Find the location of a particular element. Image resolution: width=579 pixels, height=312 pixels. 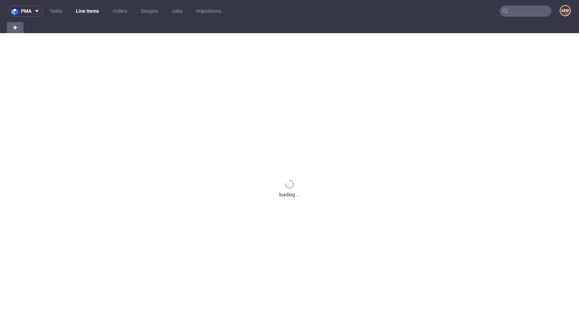

a: Tasks is located at coordinates (56, 11).